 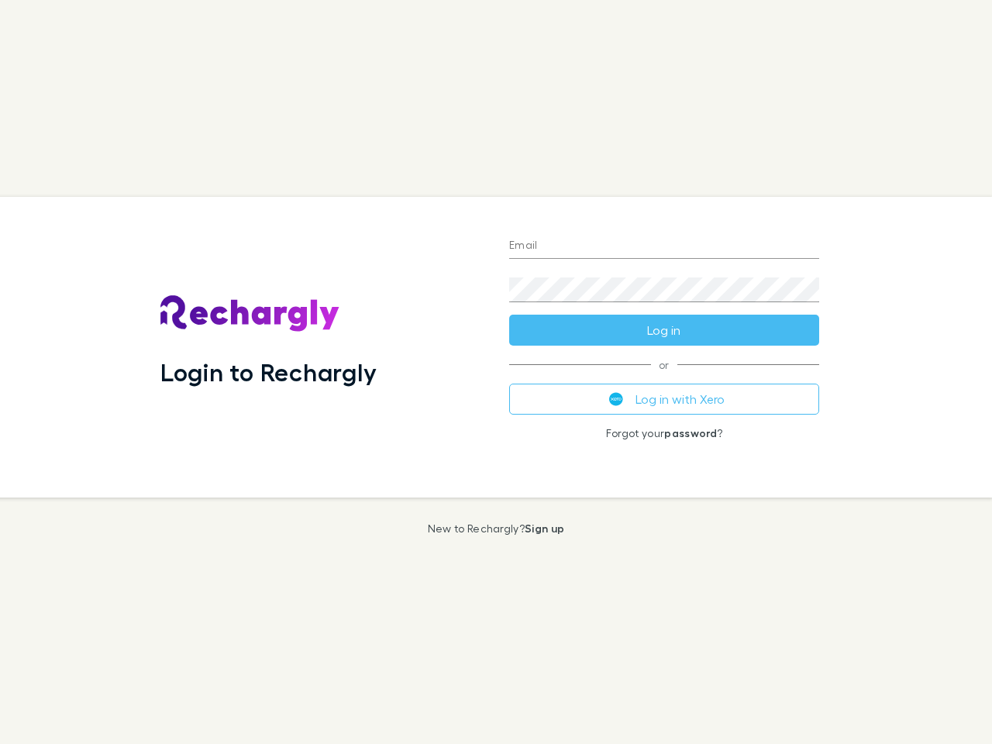 What do you see at coordinates (496, 529) in the screenshot?
I see `p: New to Rechargly?` at bounding box center [496, 529].